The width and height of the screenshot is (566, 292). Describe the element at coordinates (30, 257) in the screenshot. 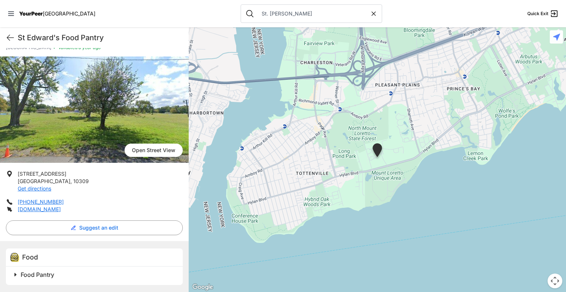

I see `span: Food` at that location.